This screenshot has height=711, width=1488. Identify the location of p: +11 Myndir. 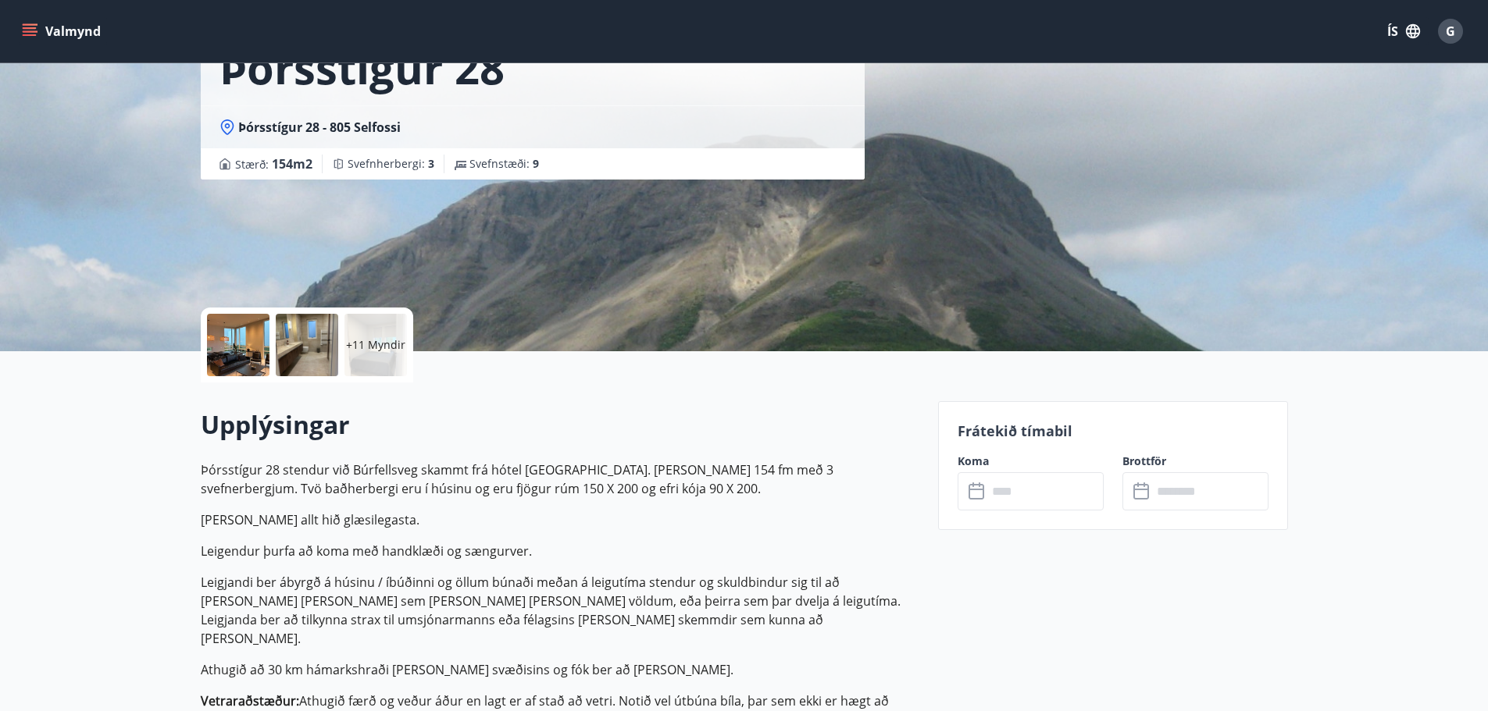
(376, 345).